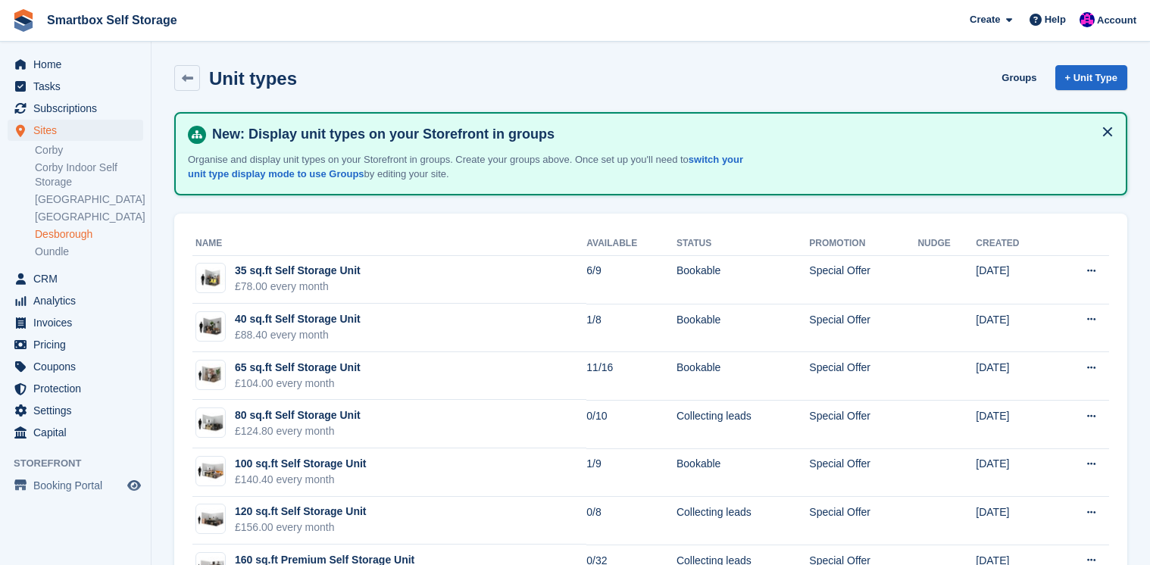 Image resolution: width=1150 pixels, height=565 pixels. I want to click on span: Settings, so click(79, 411).